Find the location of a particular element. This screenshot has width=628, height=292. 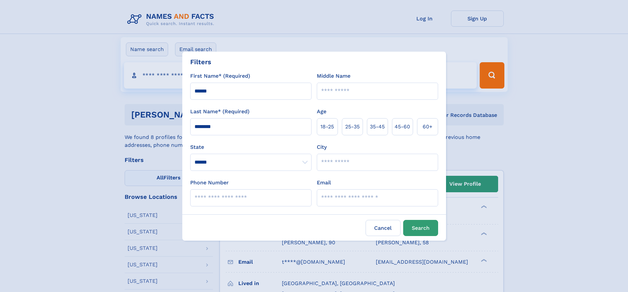

span: 18‑25 is located at coordinates (327, 127).